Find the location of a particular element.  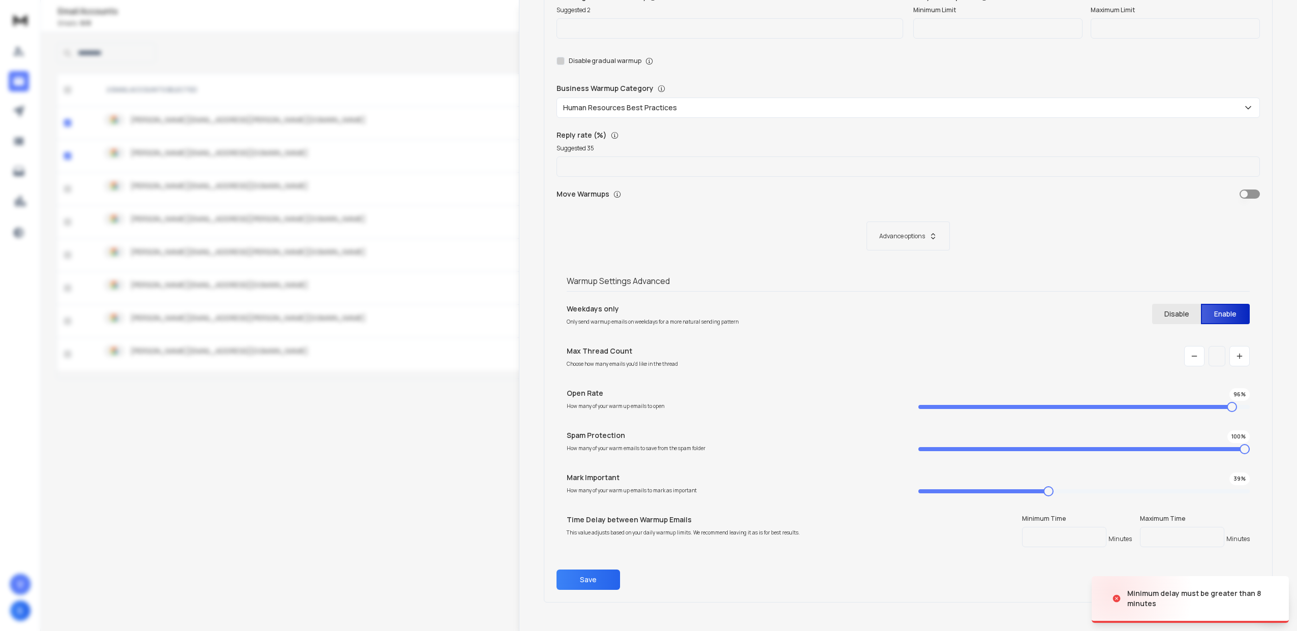

p: Business Warmup Category is located at coordinates (908, 88).